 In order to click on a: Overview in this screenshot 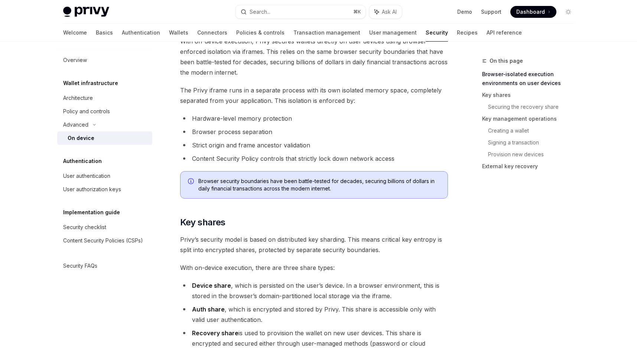, I will do `click(105, 60)`.